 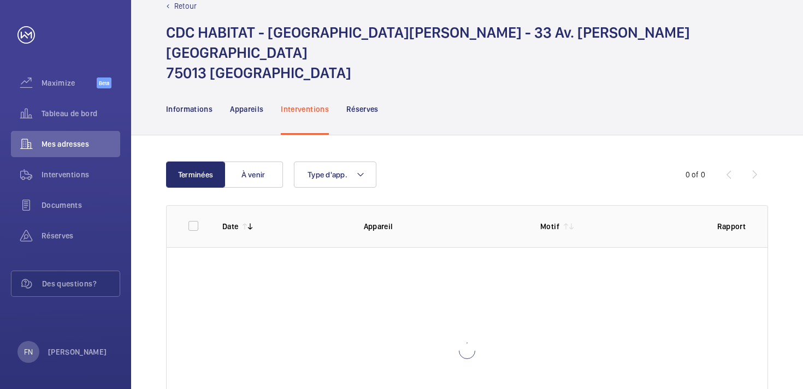 I want to click on p: Retour, so click(x=185, y=6).